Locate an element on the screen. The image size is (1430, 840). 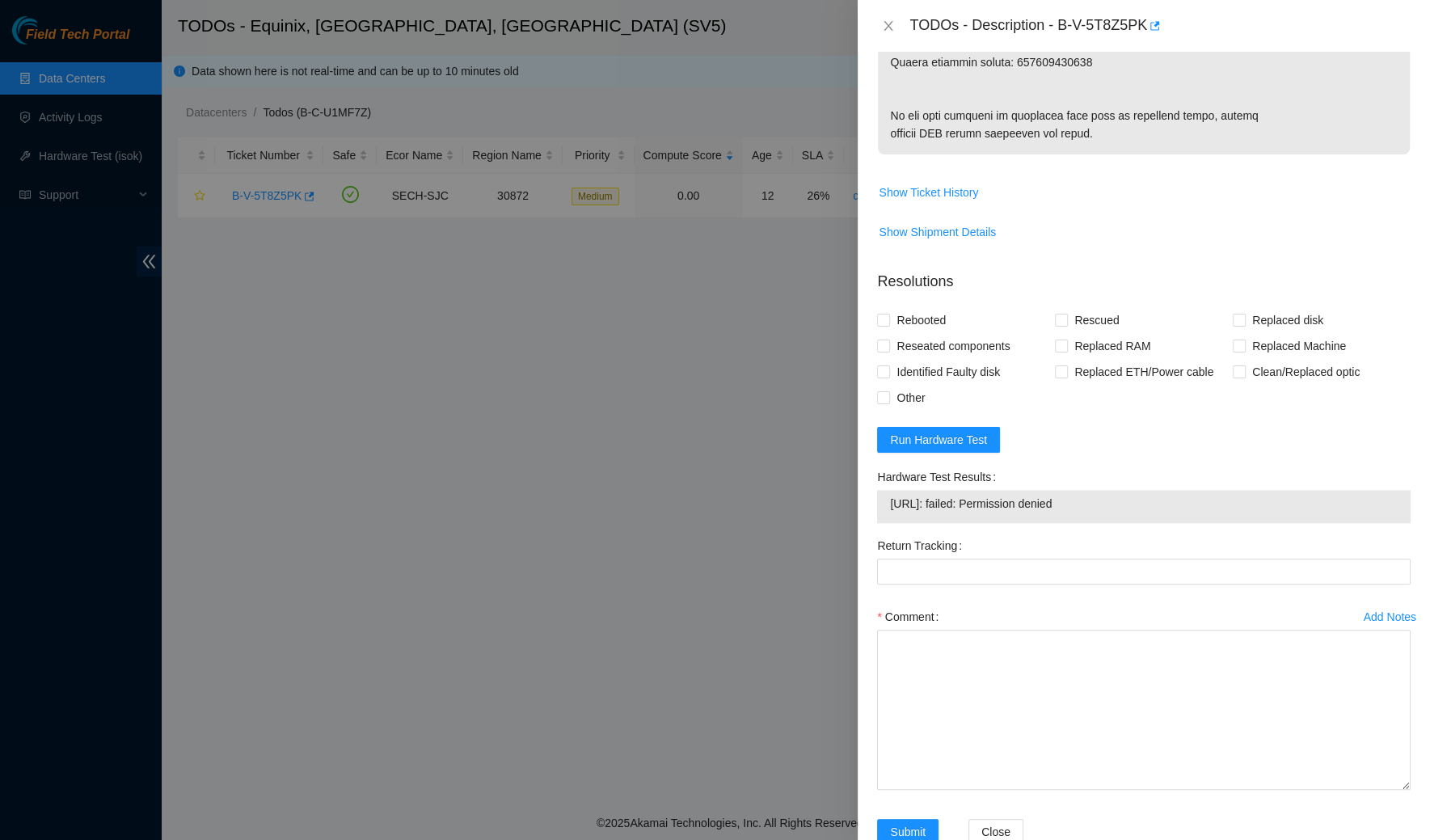
span: Replaced ETH/Power cable is located at coordinates (1144, 372).